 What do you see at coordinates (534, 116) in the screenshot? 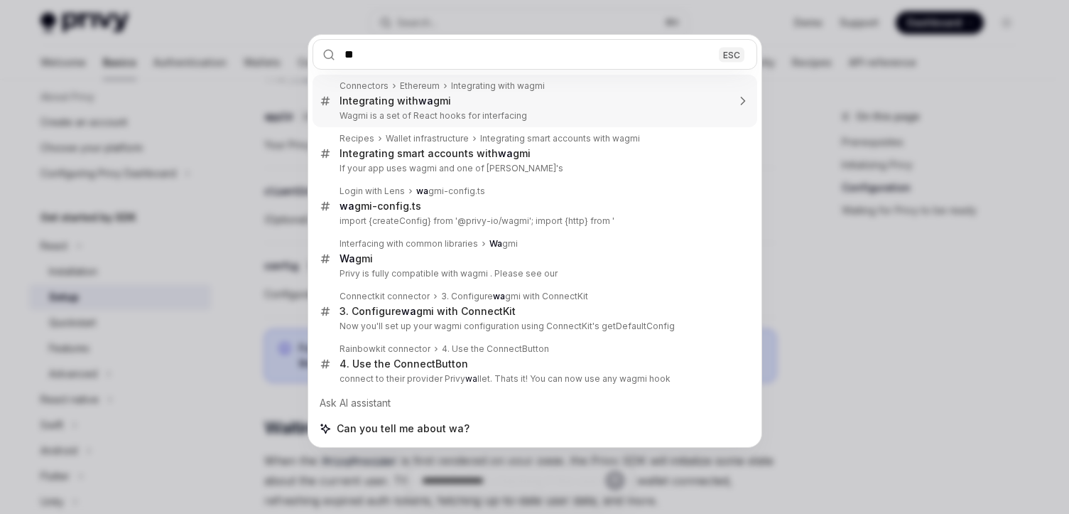
I see `p: Wagmi is a set of React hooks for interfacing` at bounding box center [534, 116].